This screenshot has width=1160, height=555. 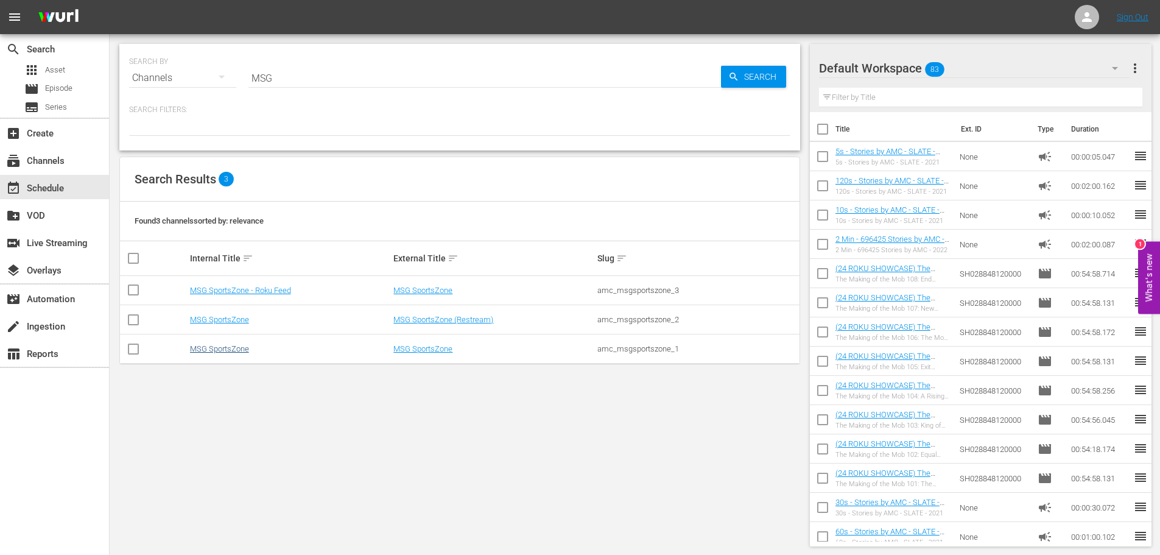 What do you see at coordinates (1135, 68) in the screenshot?
I see `button: more_vert` at bounding box center [1135, 68].